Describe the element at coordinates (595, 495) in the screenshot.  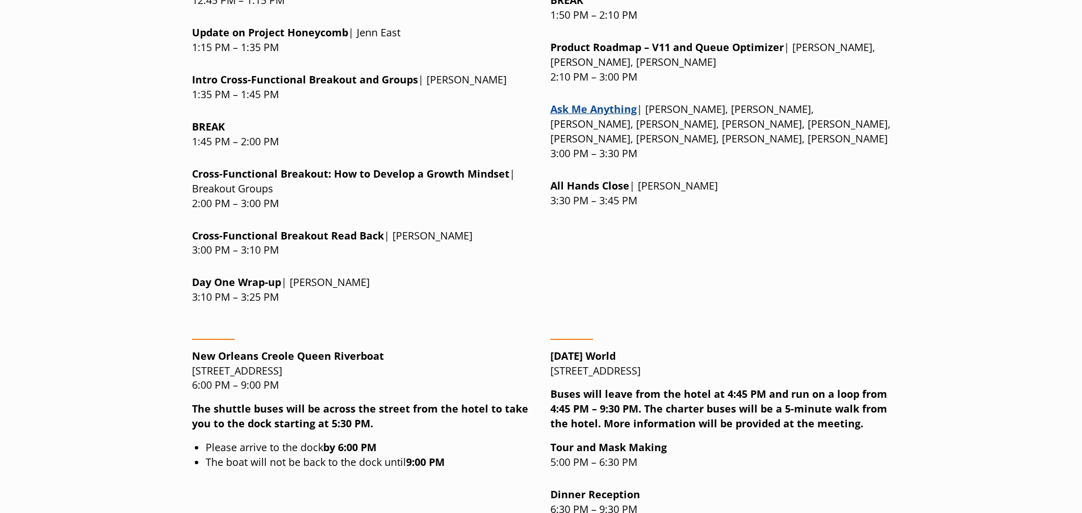
I see `strong: Dinner Reception` at that location.